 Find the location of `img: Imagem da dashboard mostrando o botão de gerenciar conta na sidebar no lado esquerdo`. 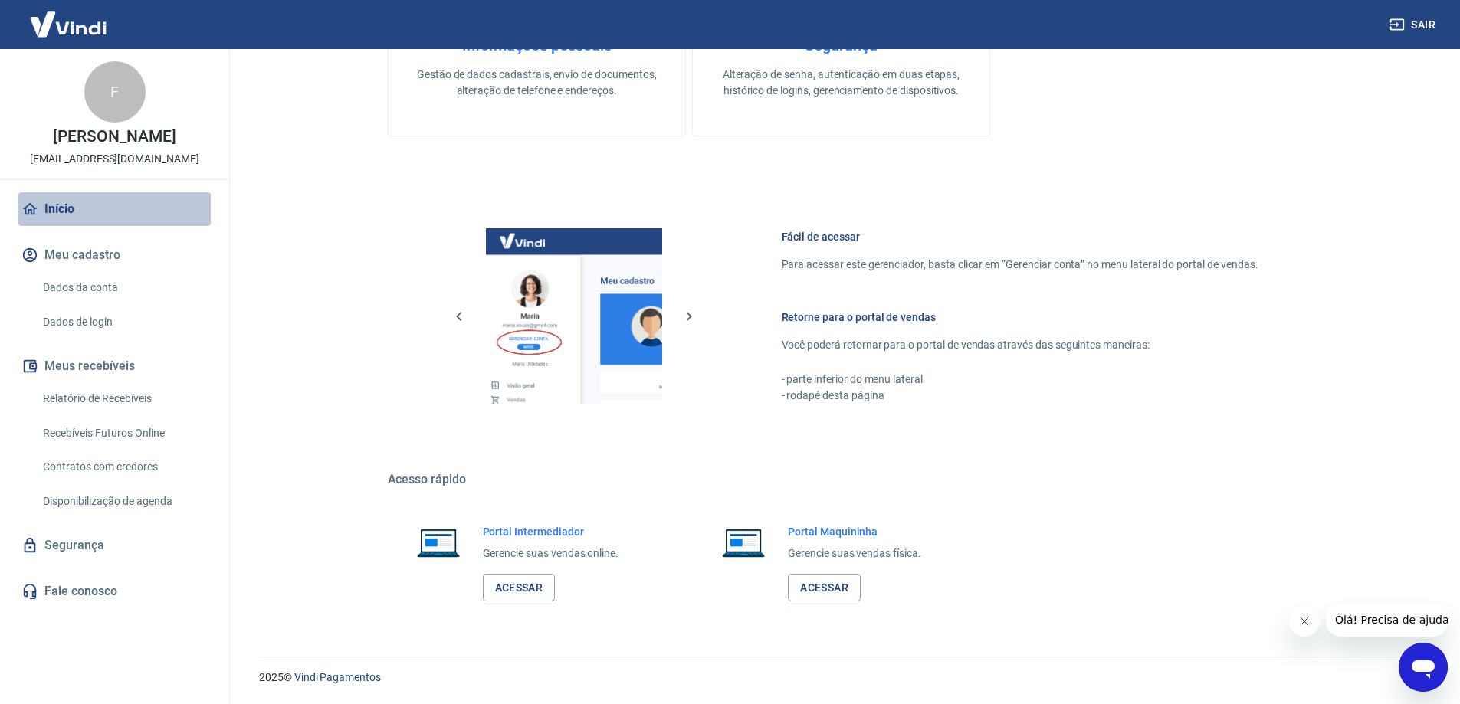

img: Imagem da dashboard mostrando o botão de gerenciar conta na sidebar no lado esquerdo is located at coordinates (574, 316).